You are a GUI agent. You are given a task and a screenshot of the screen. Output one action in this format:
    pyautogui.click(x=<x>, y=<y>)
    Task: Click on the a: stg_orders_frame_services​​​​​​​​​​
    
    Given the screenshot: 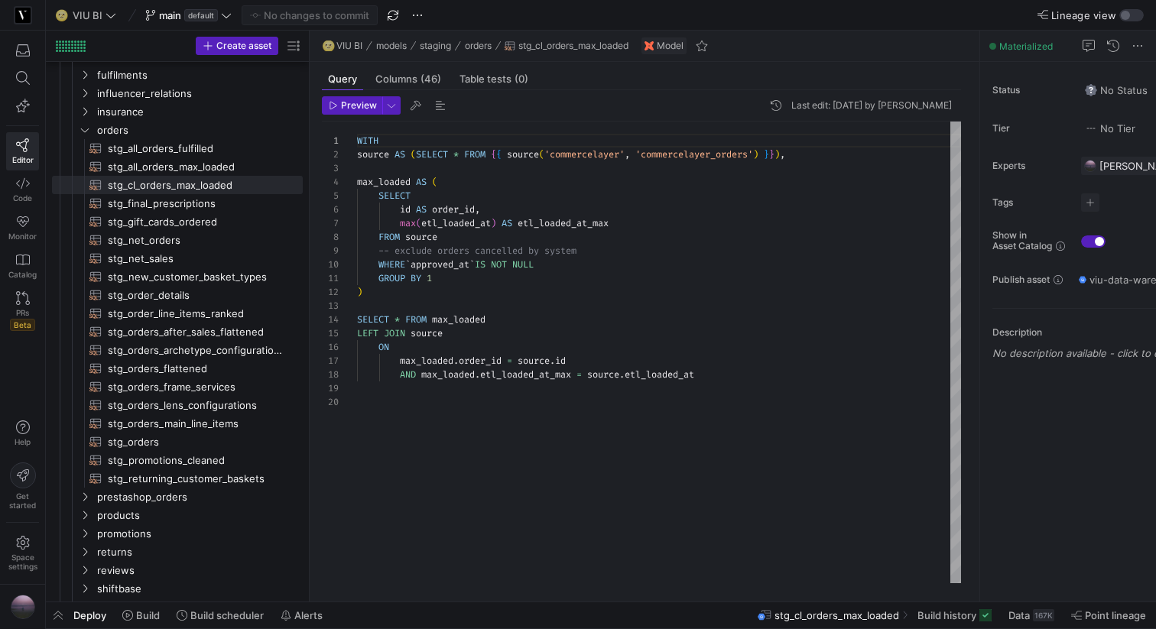 What is the action you would take?
    pyautogui.click(x=177, y=387)
    